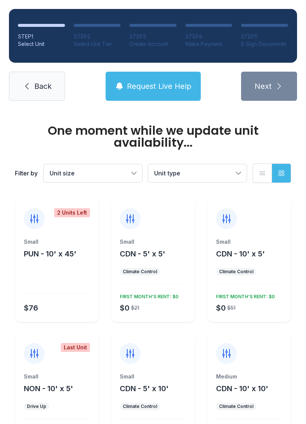  Describe the element at coordinates (153, 37) in the screenshot. I see `div: STEP 3` at that location.